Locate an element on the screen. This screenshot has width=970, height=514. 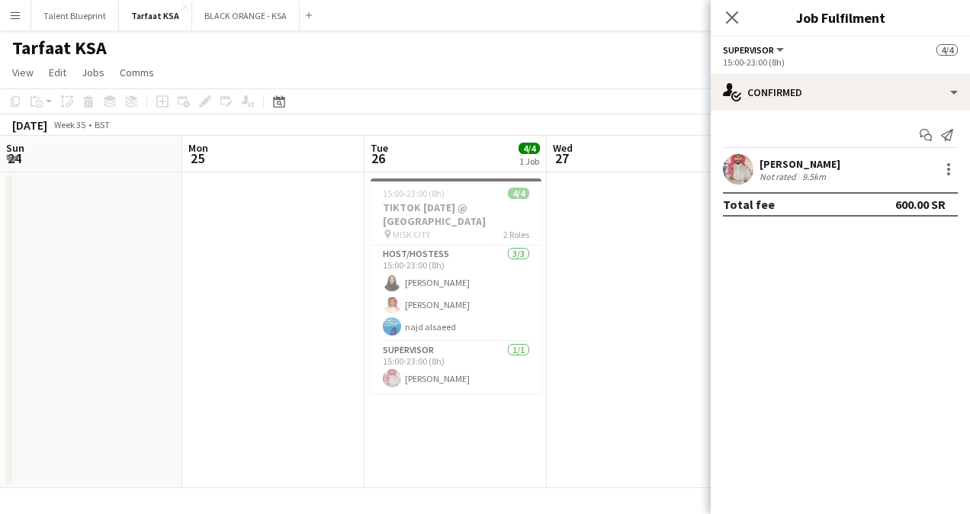
h3: Job Fulfilment is located at coordinates (840, 18).